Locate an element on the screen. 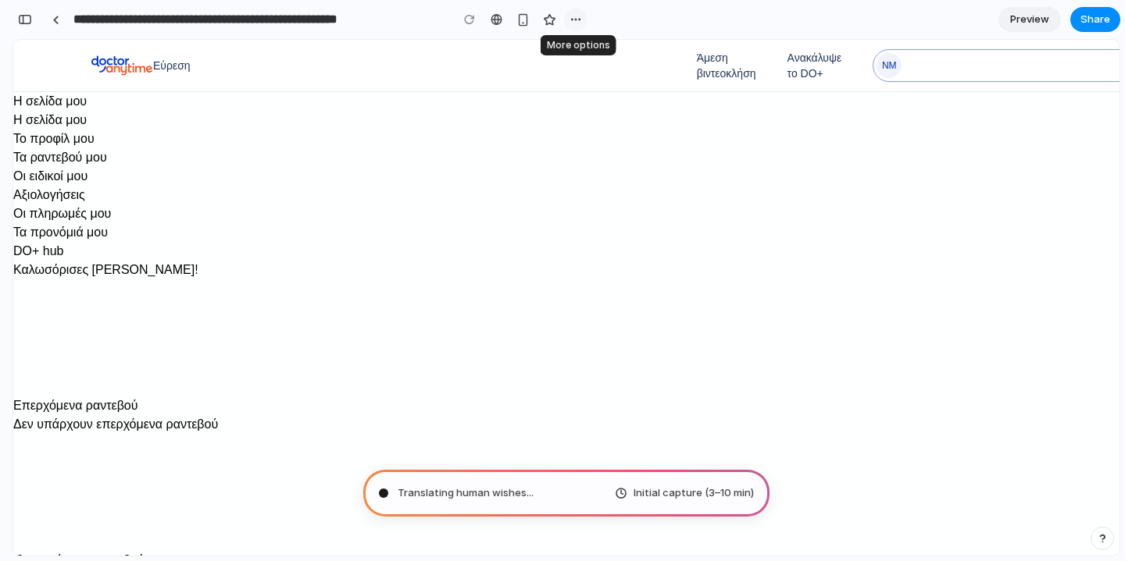  span: Εύρεση is located at coordinates (159, 26).